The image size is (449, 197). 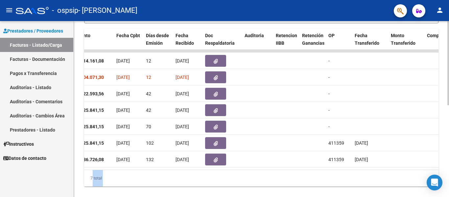 What do you see at coordinates (222, 43) in the screenshot?
I see `datatable-header-cell: Doc Respaldatoria` at bounding box center [222, 43].